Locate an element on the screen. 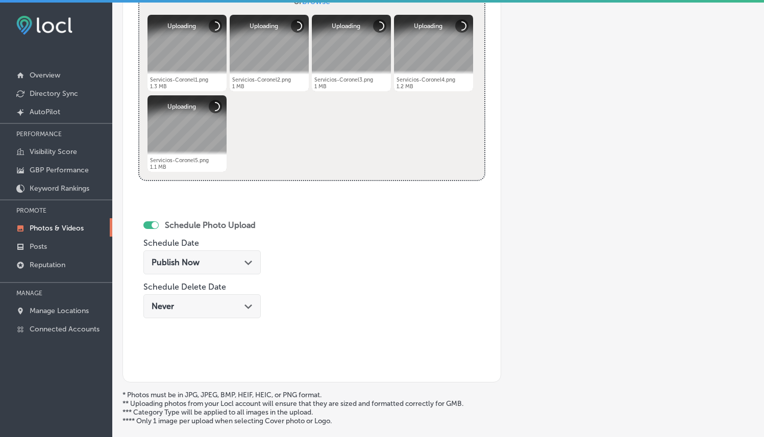  p: * Photos must be in JPG, JPEG, BMP, HEIF, HEIC, or PNG format. ** Uploading photos from your Locl... is located at coordinates (438, 408).